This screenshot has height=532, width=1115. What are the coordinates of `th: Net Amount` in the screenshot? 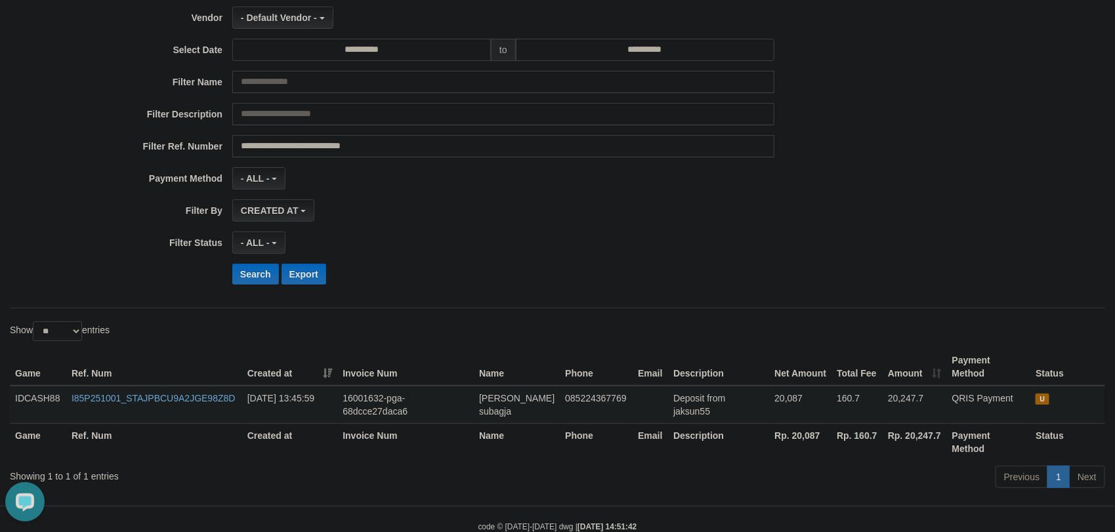 It's located at (800, 367).